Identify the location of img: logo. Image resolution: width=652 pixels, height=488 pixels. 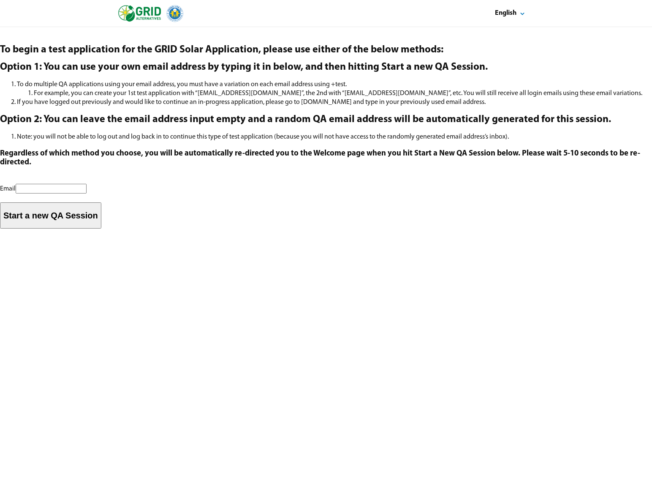
(151, 14).